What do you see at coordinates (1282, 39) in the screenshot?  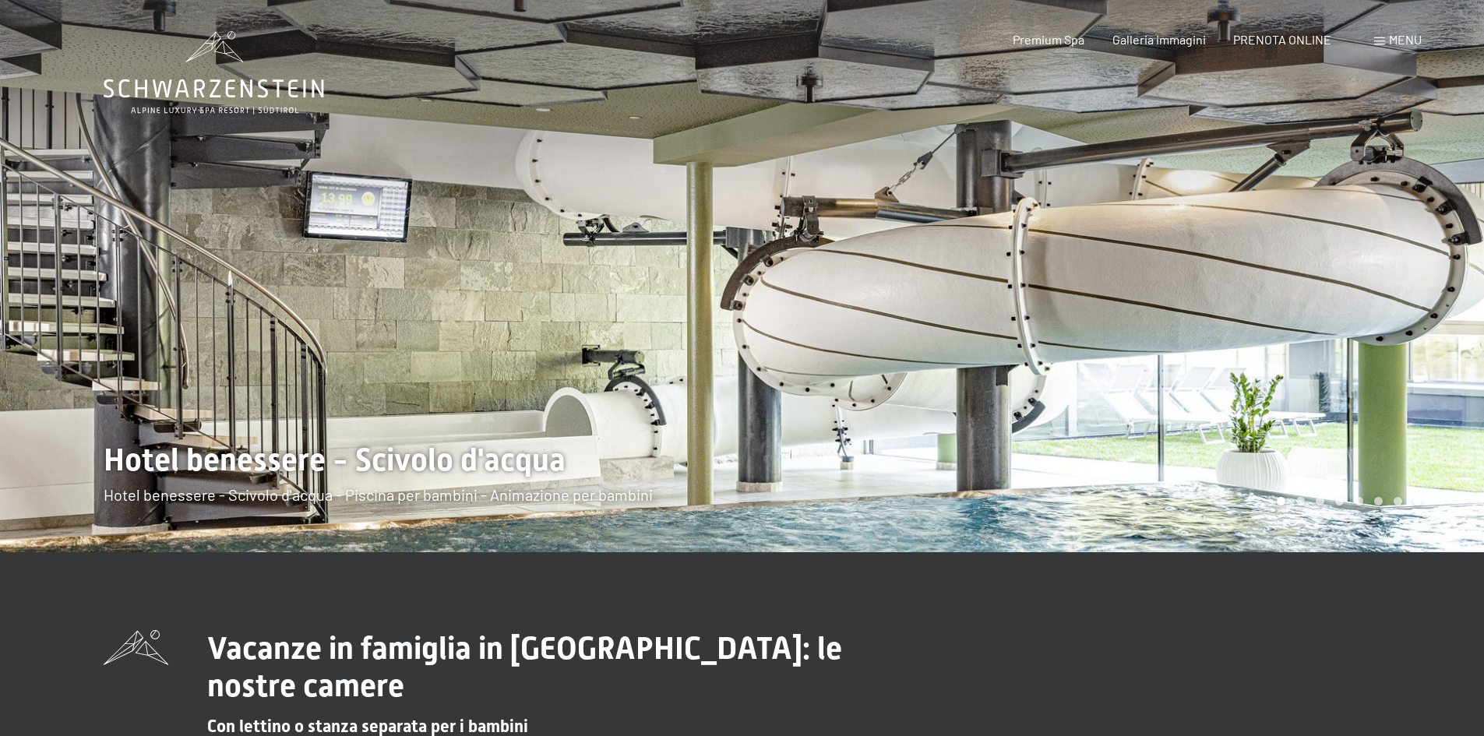 I see `span: PRENOTA ONLINE` at bounding box center [1282, 39].